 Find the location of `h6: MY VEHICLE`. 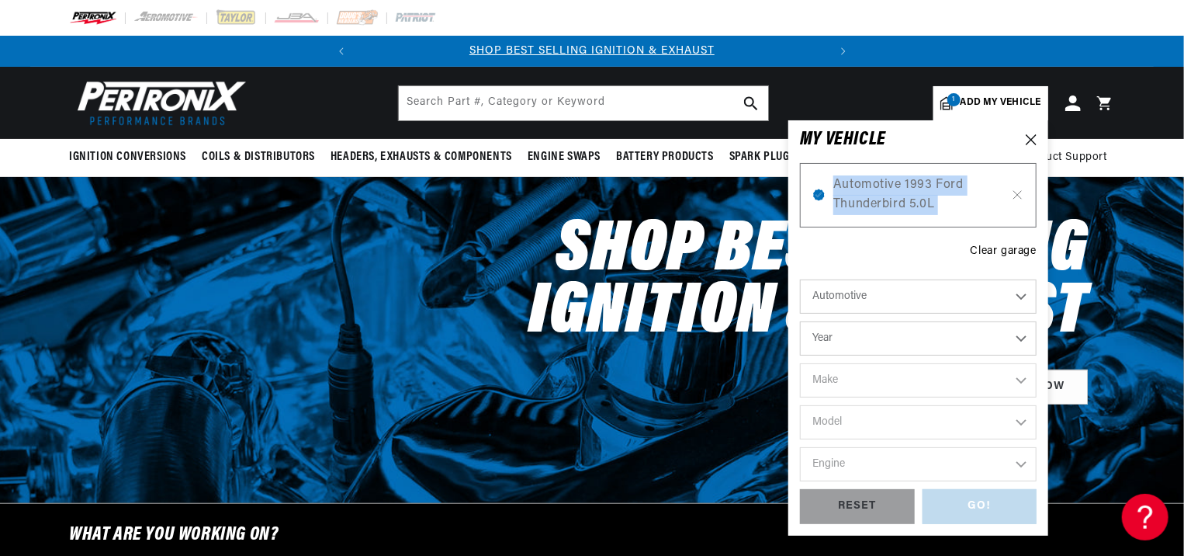

h6: MY VEHICLE is located at coordinates (843, 140).